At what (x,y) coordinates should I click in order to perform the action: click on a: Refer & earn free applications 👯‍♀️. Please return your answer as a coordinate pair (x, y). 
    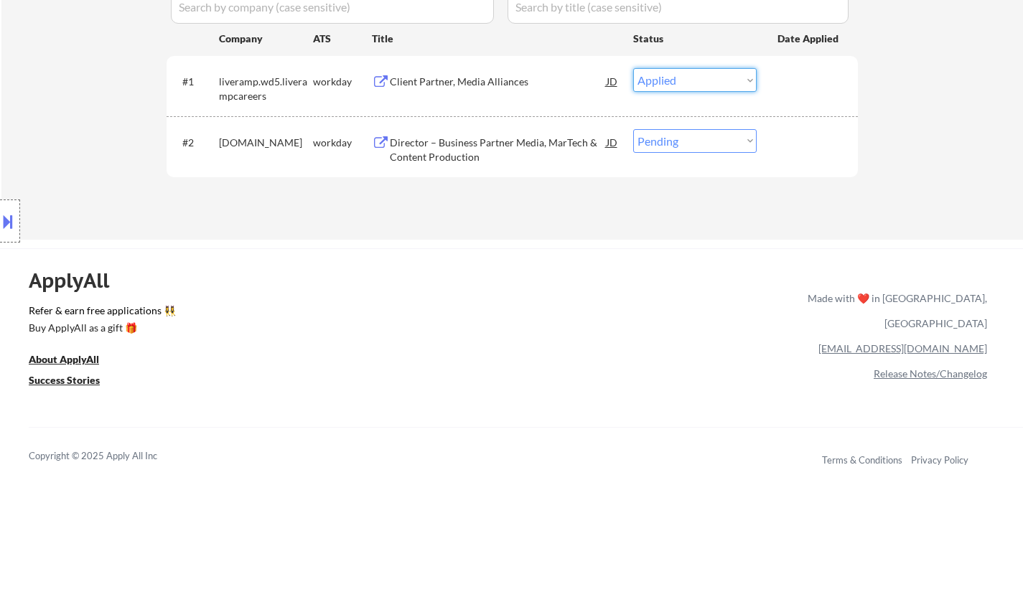
    Looking at the image, I should click on (268, 313).